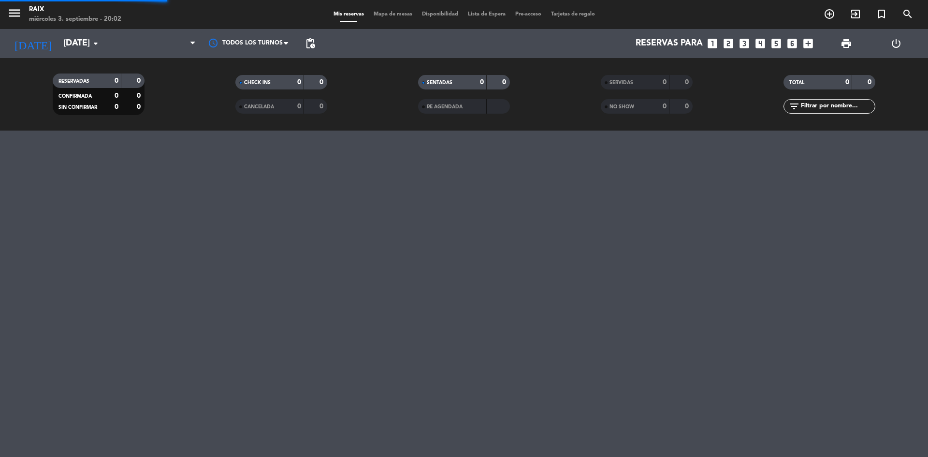  I want to click on i: add_box, so click(808, 44).